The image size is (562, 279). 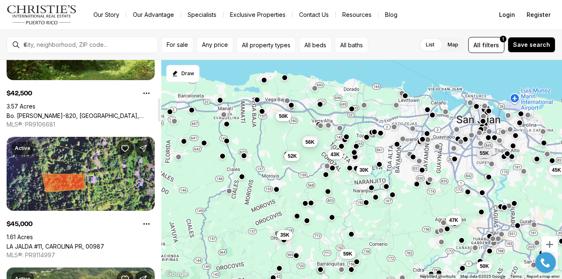 I want to click on span: Register, so click(x=539, y=15).